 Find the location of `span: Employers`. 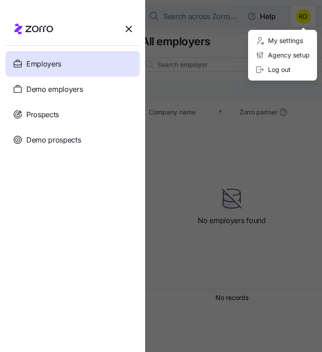

span: Employers is located at coordinates (43, 64).